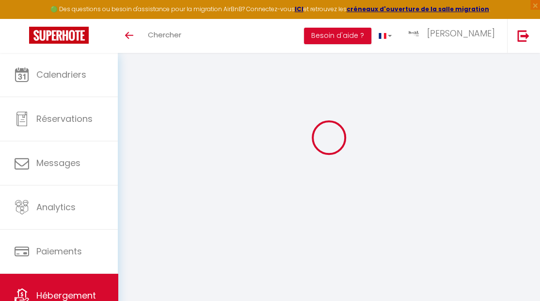 The image size is (540, 301). What do you see at coordinates (299, 9) in the screenshot?
I see `a: ICI` at bounding box center [299, 9].